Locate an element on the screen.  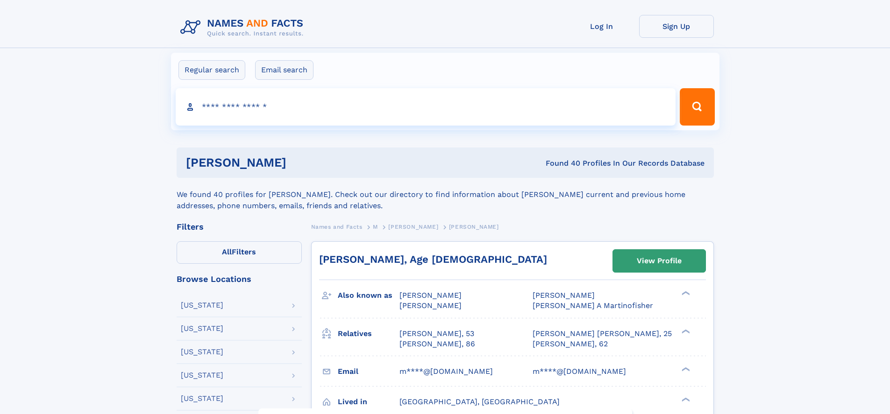
div: Filters is located at coordinates (239, 227).